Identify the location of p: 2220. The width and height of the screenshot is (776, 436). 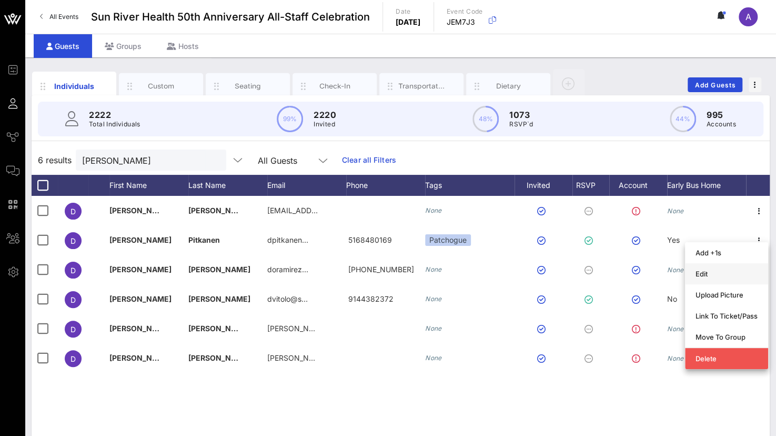
(325, 115).